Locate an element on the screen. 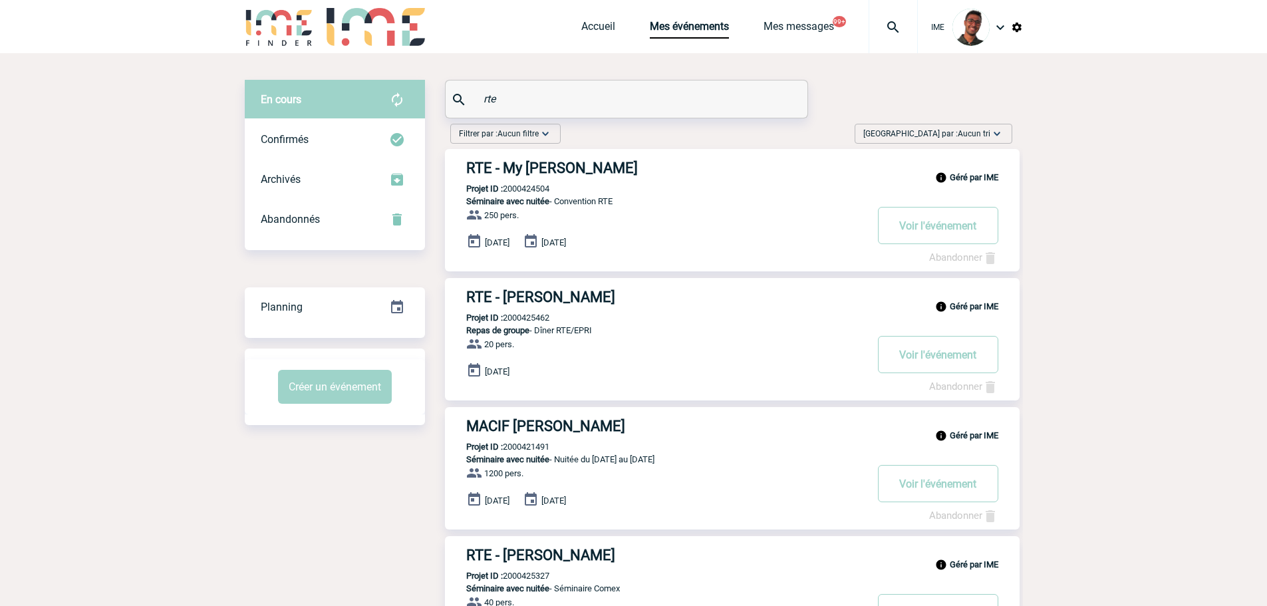 The height and width of the screenshot is (606, 1267). button: 99+ is located at coordinates (839, 21).